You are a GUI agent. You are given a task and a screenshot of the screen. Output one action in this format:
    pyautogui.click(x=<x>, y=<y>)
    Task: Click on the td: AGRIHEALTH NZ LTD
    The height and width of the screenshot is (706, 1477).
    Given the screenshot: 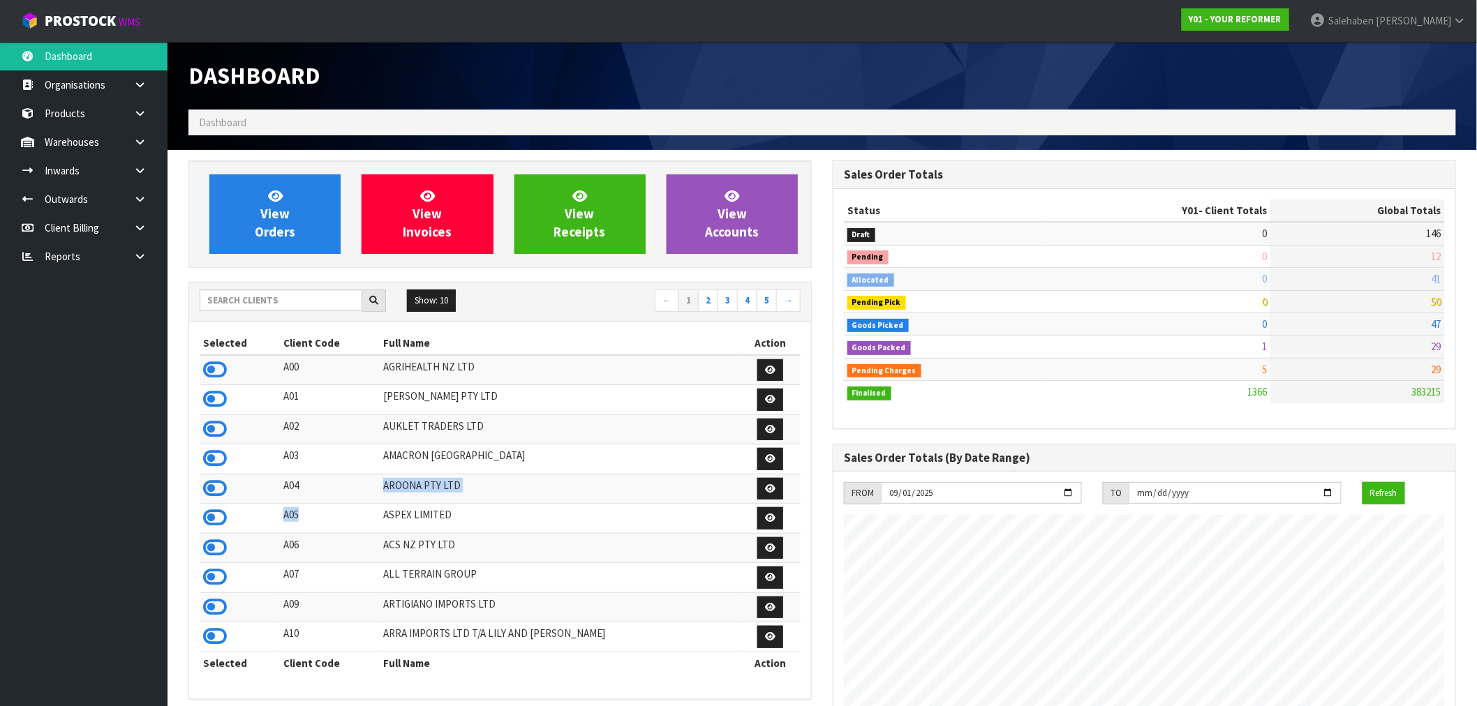 What is the action you would take?
    pyautogui.click(x=560, y=370)
    